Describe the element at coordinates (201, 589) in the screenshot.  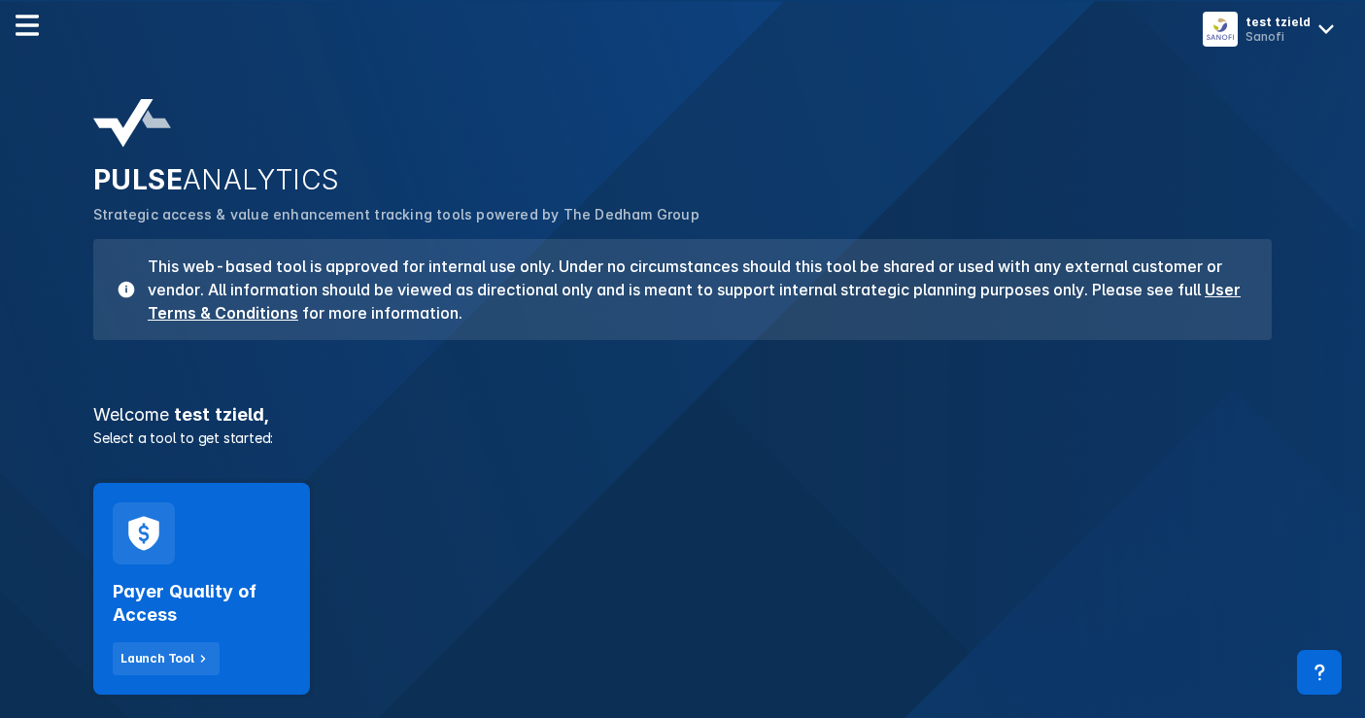
I see `a: Payer Quality of AccessLaunch Tool` at that location.